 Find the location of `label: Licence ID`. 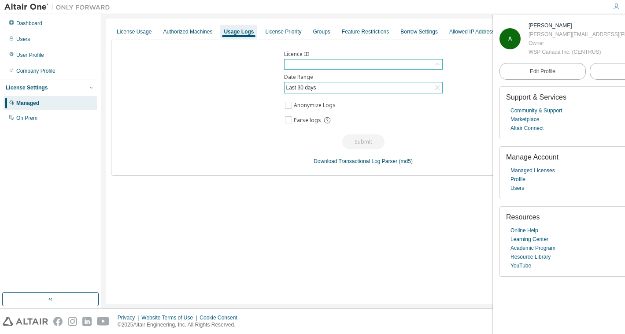

label: Licence ID is located at coordinates (364, 54).